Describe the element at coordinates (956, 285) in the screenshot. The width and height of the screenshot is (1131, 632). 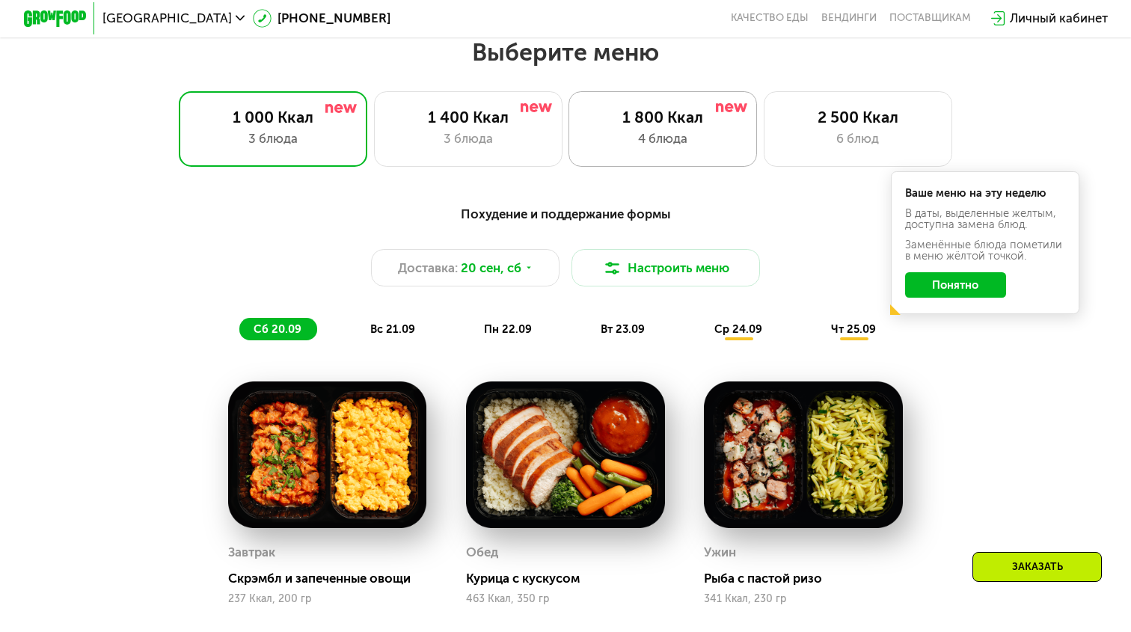
I see `button: Понятно` at that location.